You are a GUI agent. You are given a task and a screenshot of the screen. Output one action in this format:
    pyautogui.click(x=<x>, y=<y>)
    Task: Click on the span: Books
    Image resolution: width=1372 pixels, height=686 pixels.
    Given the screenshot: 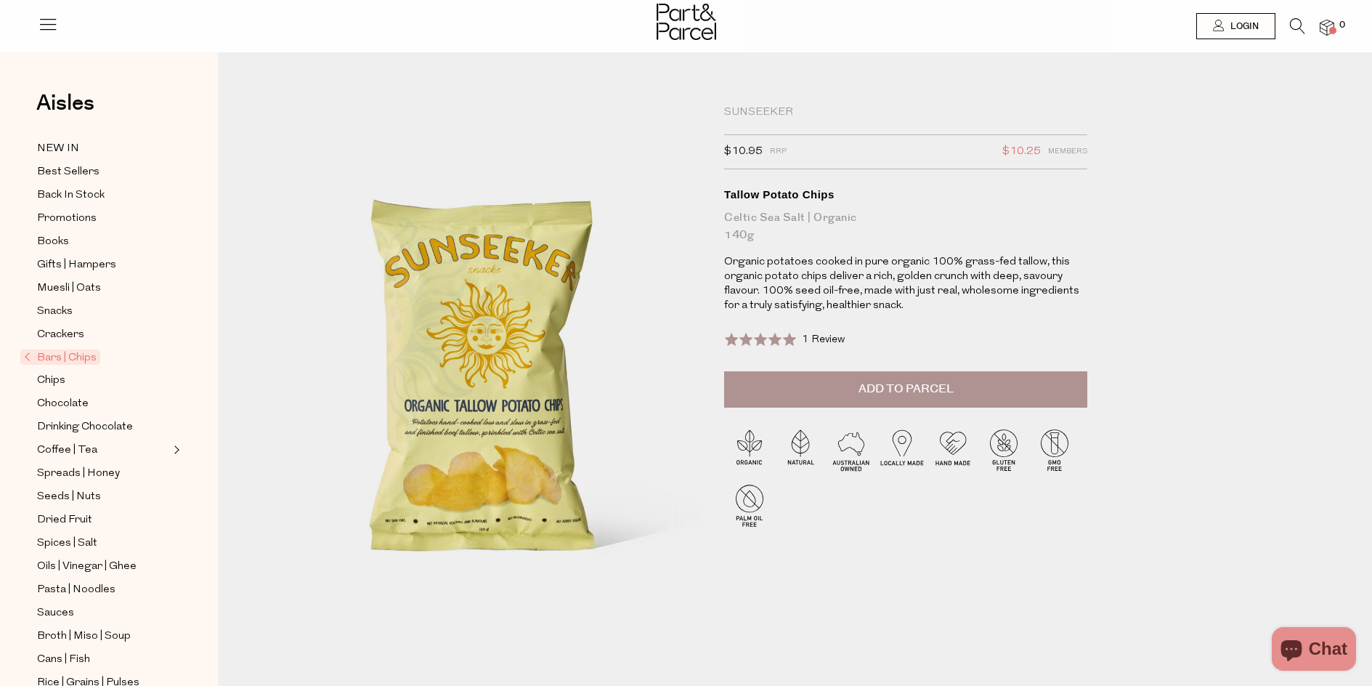 What is the action you would take?
    pyautogui.click(x=53, y=242)
    